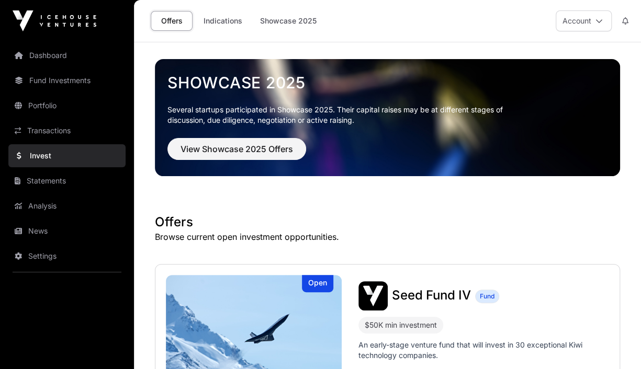 Image resolution: width=641 pixels, height=369 pixels. What do you see at coordinates (401, 326) in the screenshot?
I see `div: $50K min investment` at bounding box center [401, 326].